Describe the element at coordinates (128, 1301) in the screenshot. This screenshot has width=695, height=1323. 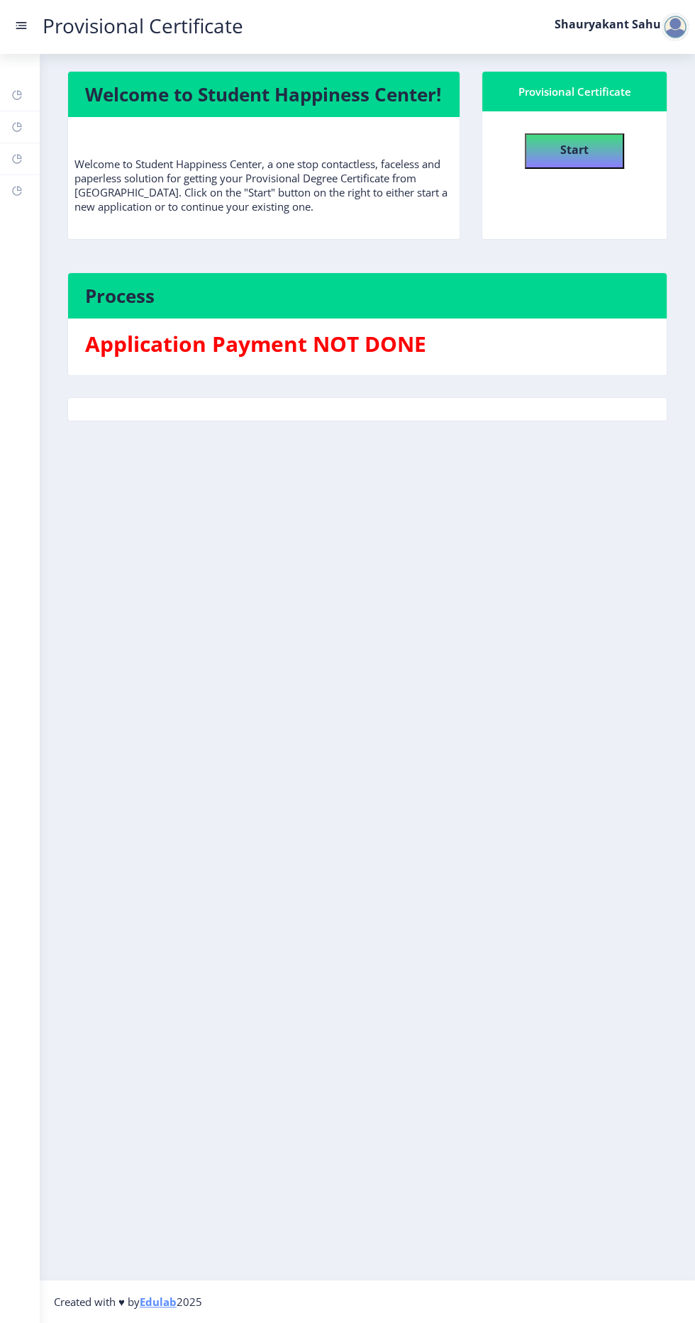
I see `span: Created with ♥ by 2025` at that location.